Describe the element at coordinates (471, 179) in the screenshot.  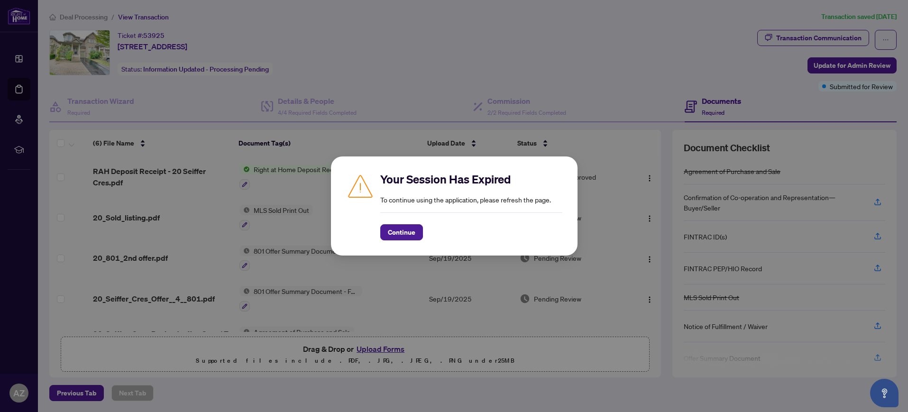
I see `h2: Your Session Has Expired` at that location.